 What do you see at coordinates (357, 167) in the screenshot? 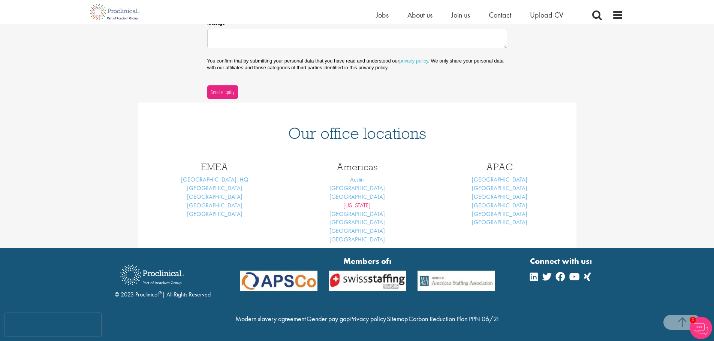
I see `h3: Americas` at bounding box center [357, 167].